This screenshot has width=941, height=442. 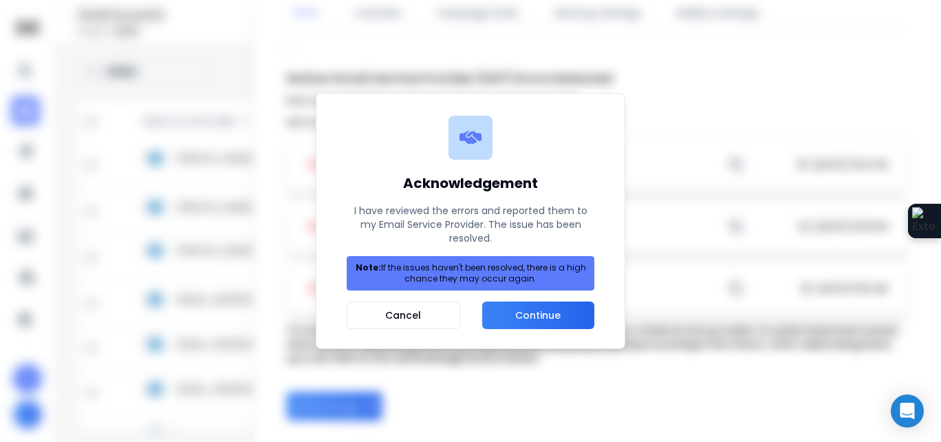 I want to click on strong: Note:, so click(x=368, y=267).